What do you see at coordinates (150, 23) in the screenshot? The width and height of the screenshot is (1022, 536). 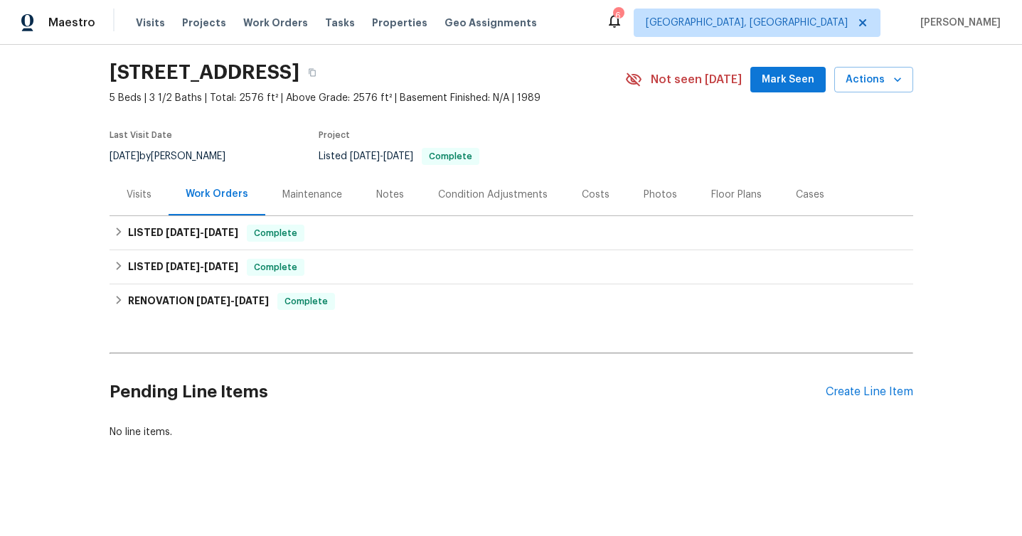 I see `span: Visits` at bounding box center [150, 23].